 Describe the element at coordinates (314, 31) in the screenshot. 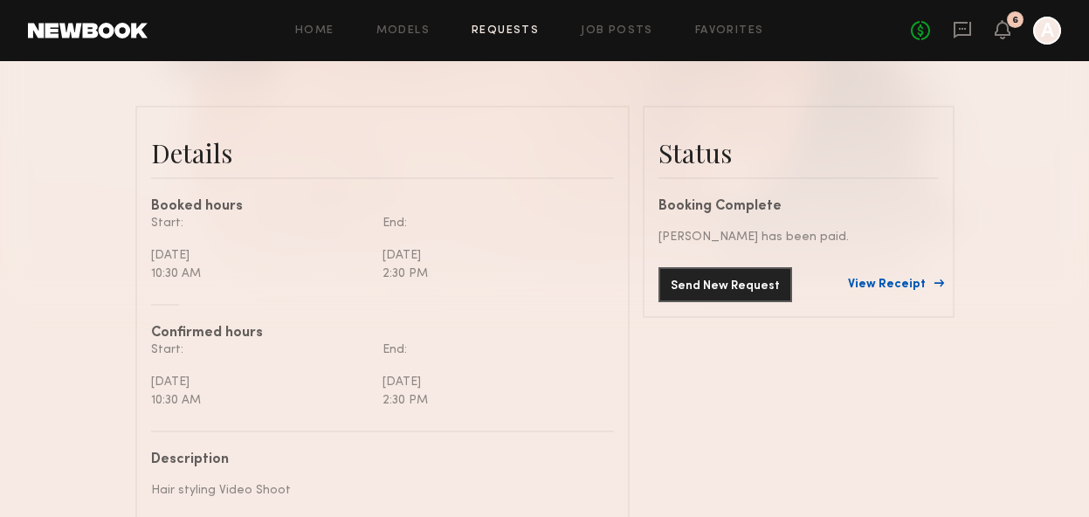

I see `a: Home` at that location.